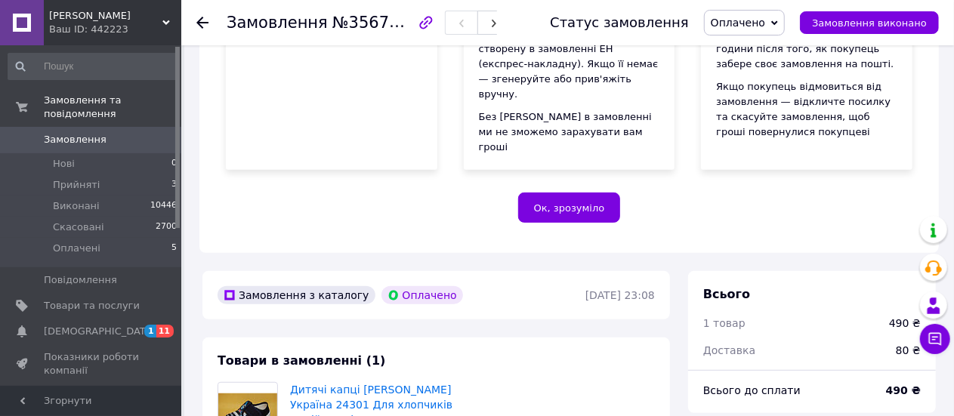  Describe the element at coordinates (935, 339) in the screenshot. I see `button: Чат з покупцем` at that location.